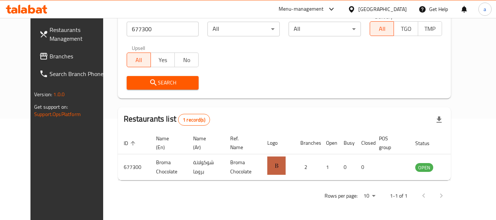  Describe the element at coordinates (59, 94) in the screenshot. I see `span: 1.0.0` at that location.